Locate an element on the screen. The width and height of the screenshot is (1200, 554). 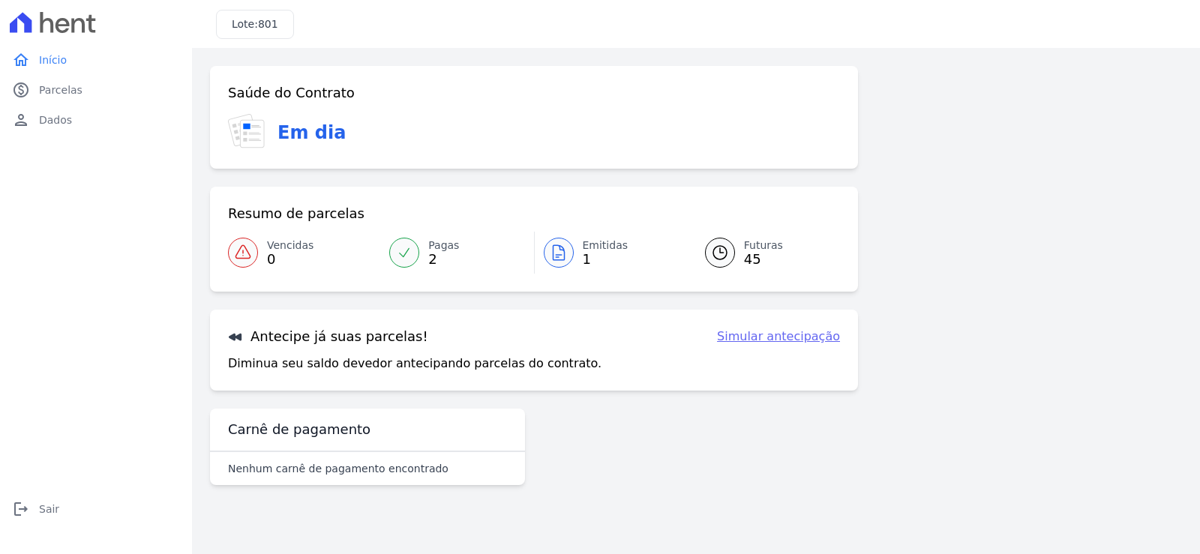
i: logout is located at coordinates (21, 509).